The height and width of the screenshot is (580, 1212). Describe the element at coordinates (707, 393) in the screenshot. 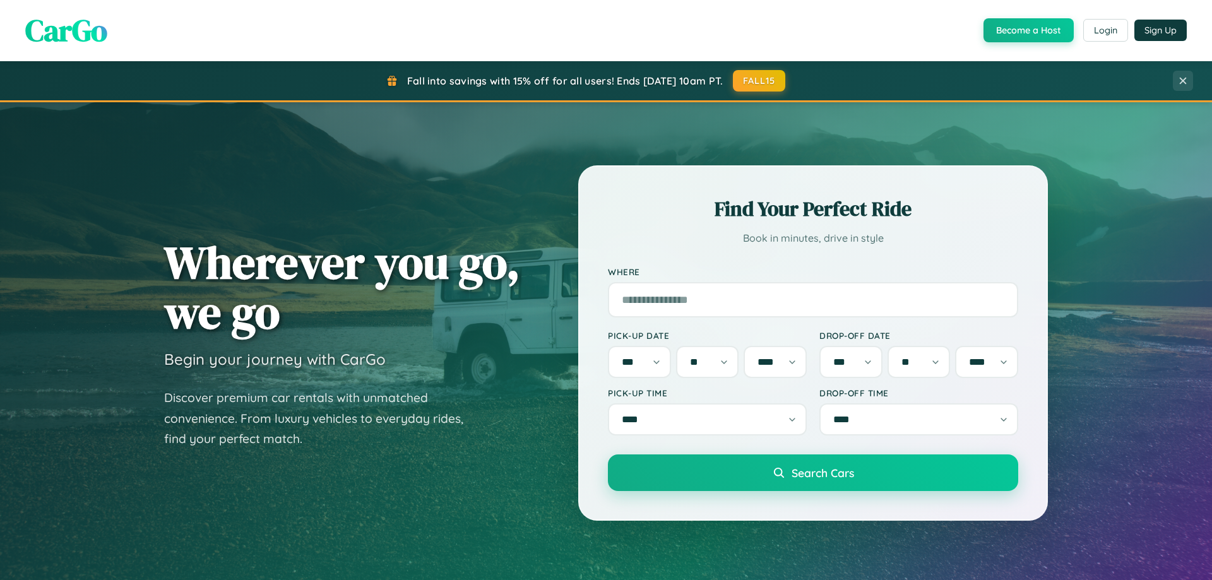

I see `label: Pick-up Time` at that location.